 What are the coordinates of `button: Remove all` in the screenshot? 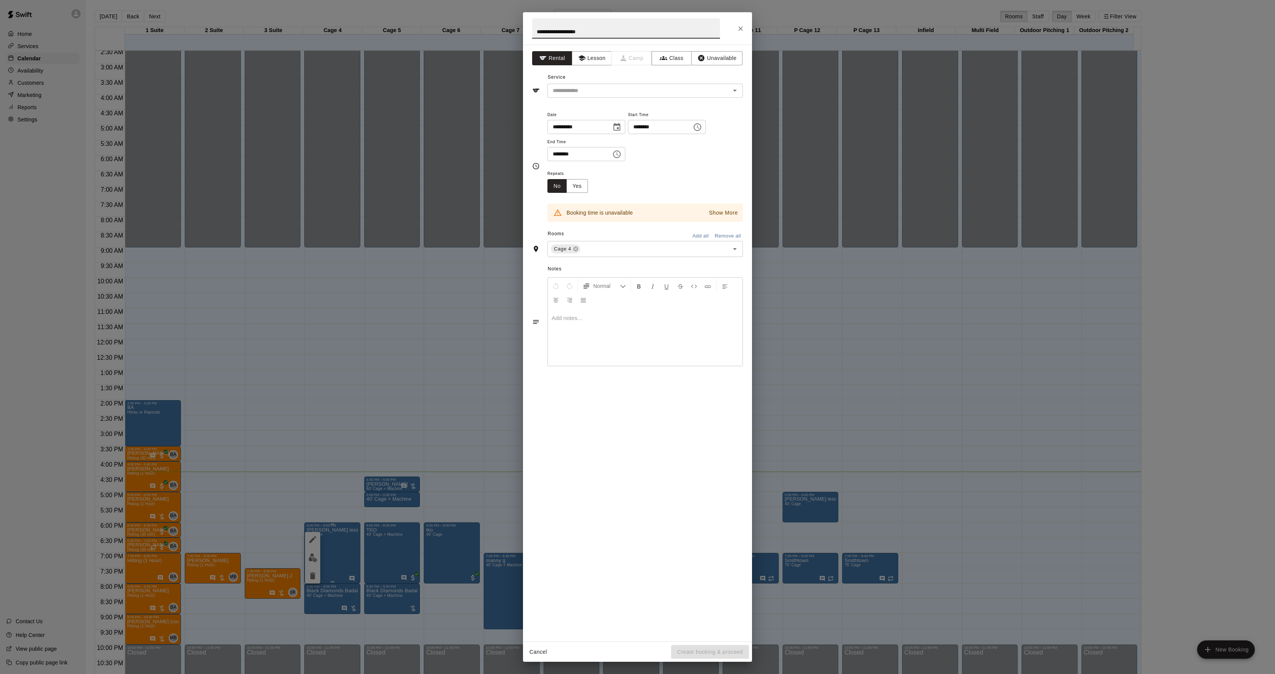 It's located at (728, 236).